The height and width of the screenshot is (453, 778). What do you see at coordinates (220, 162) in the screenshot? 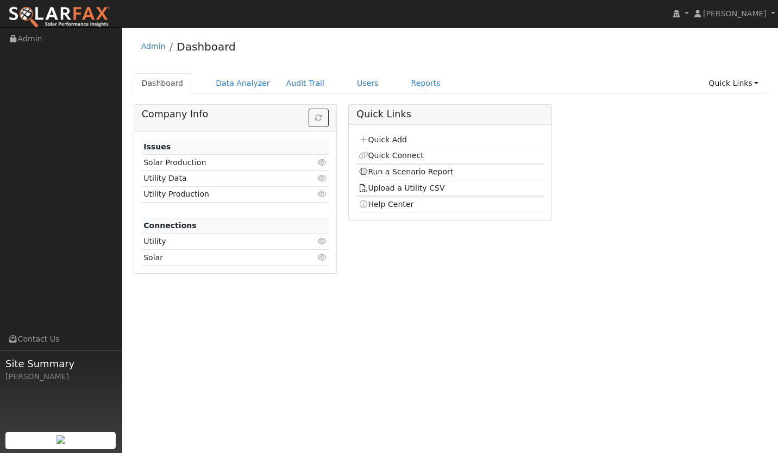
I see `td: Solar Production` at bounding box center [220, 162].